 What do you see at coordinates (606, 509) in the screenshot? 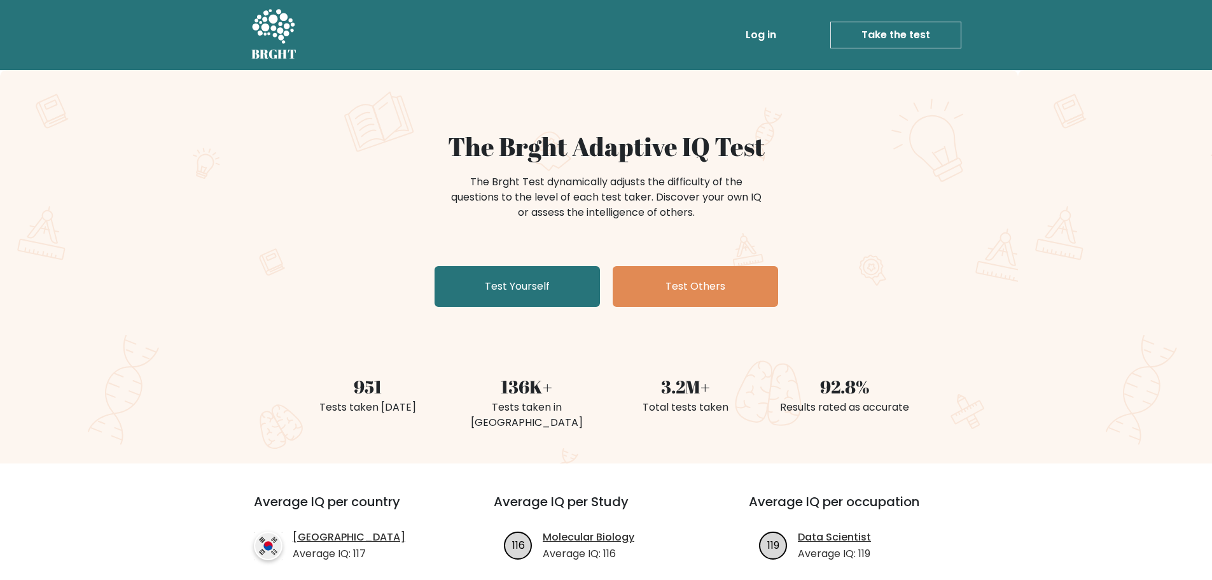
I see `h3: Average IQ per Study` at bounding box center [606, 509].